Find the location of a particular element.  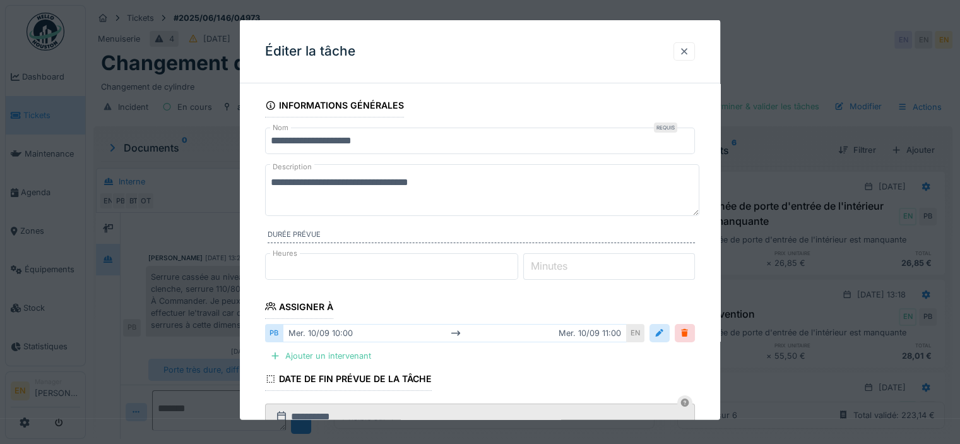

div: Requis is located at coordinates (665, 128).